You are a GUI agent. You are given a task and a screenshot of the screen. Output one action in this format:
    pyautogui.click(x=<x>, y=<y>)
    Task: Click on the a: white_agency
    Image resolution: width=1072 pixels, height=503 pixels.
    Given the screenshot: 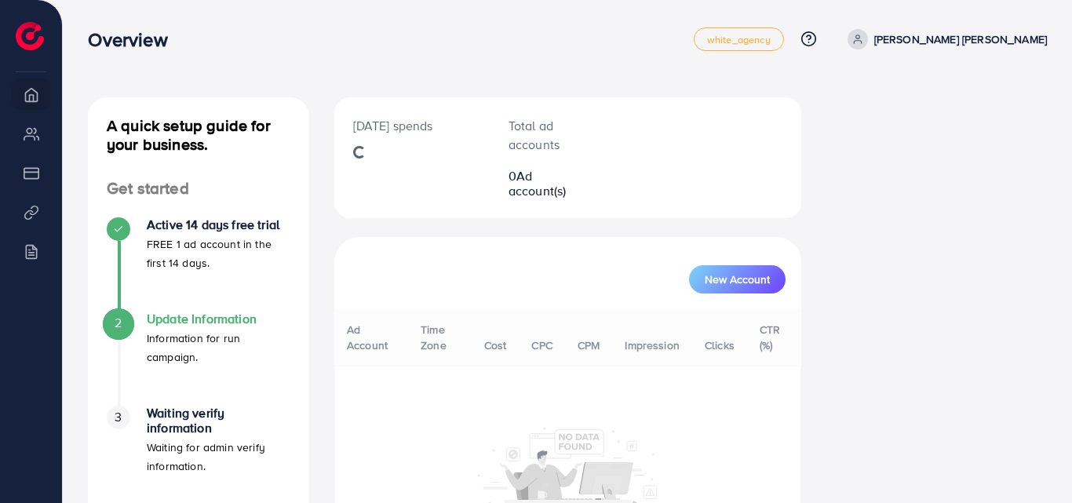 What is the action you would take?
    pyautogui.click(x=738, y=39)
    